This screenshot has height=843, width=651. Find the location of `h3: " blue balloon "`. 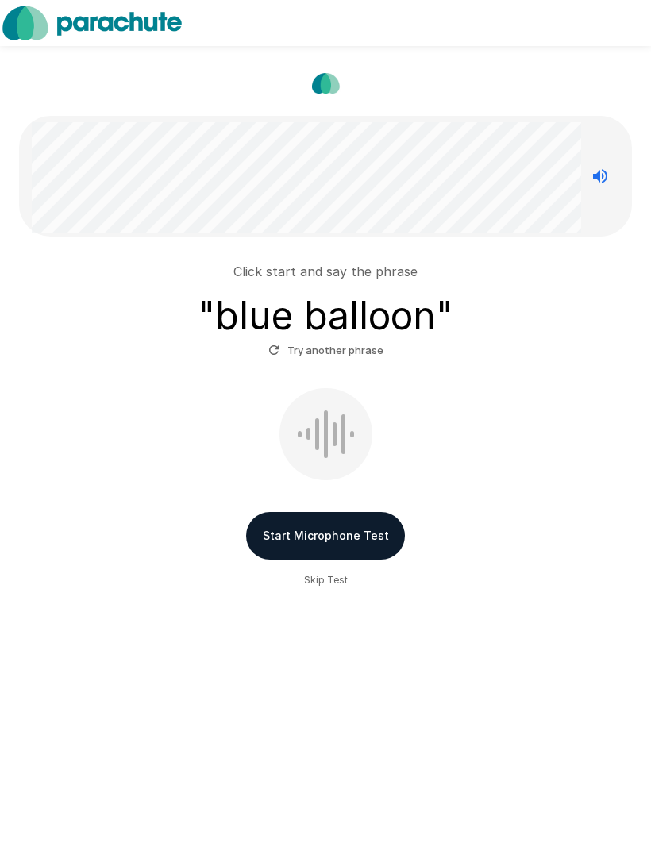

h3: " blue balloon " is located at coordinates (326, 316).